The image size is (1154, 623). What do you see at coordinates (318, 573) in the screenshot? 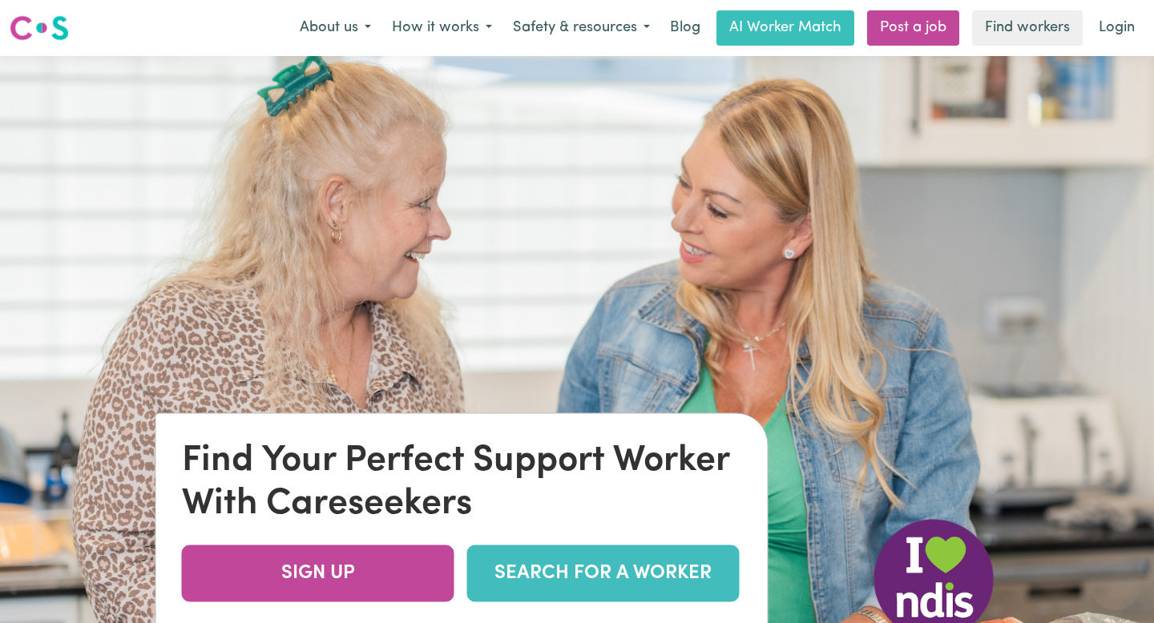
I see `a: SIGN UP` at bounding box center [318, 573].